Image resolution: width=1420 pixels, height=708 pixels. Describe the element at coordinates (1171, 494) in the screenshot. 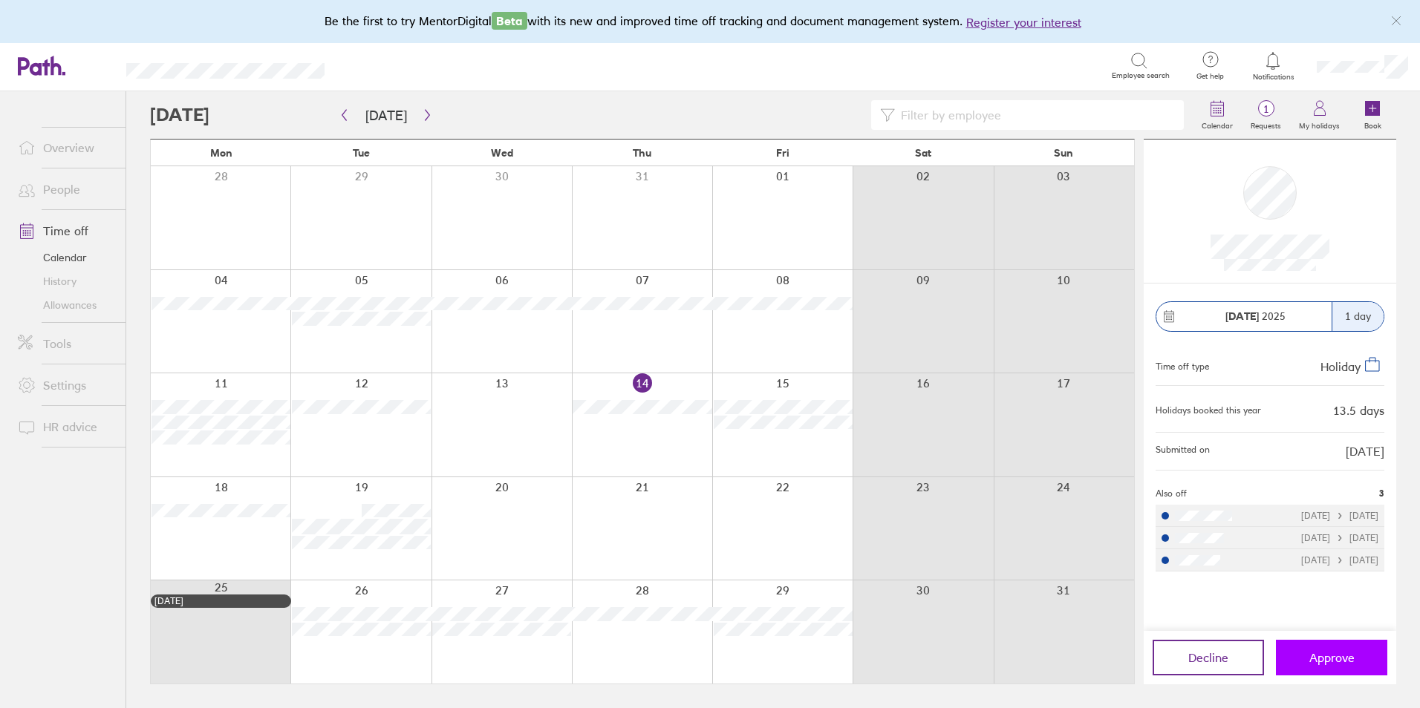

I see `span: Also off` at that location.